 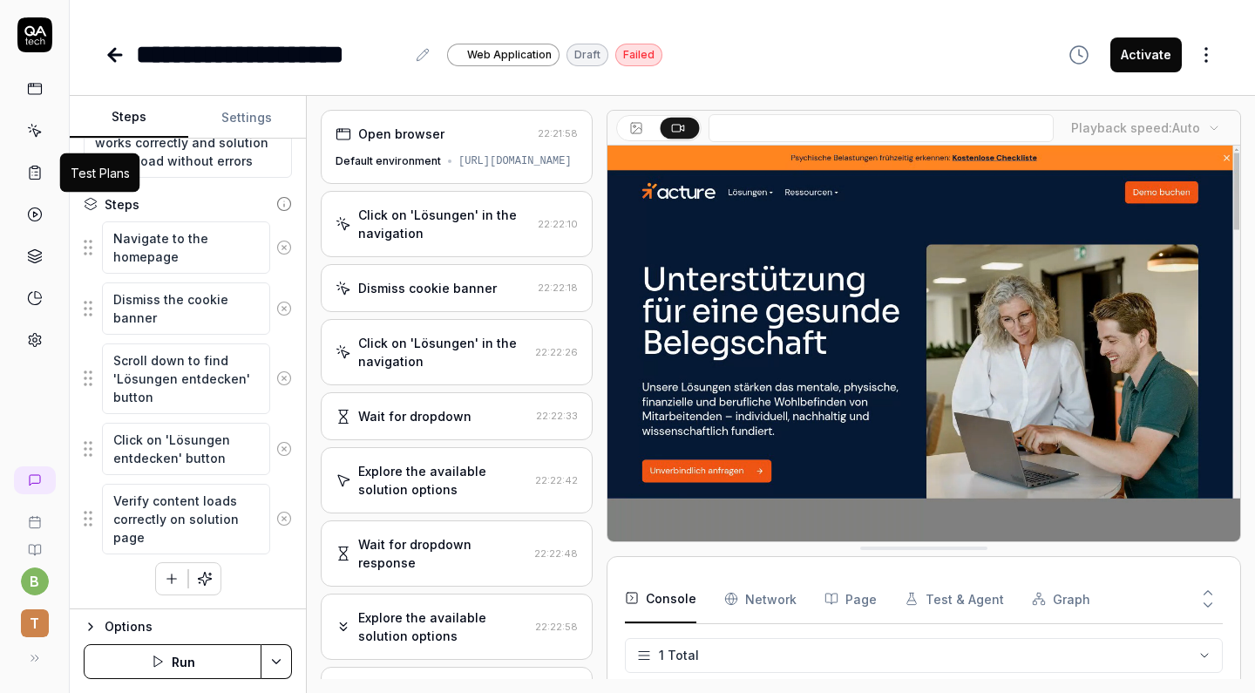 I want to click on time: 22:22:26, so click(x=556, y=352).